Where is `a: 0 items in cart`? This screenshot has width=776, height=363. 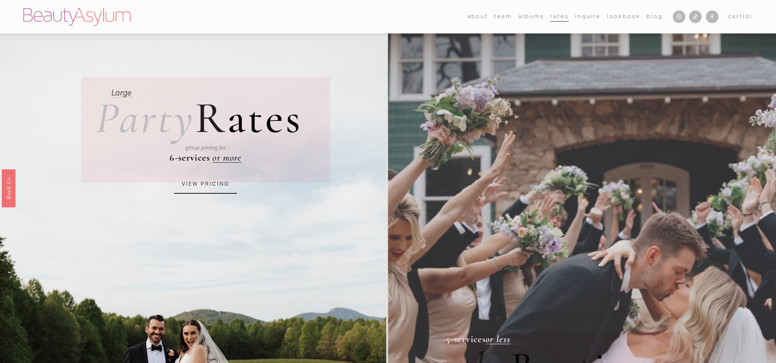 a: 0 items in cart is located at coordinates (740, 17).